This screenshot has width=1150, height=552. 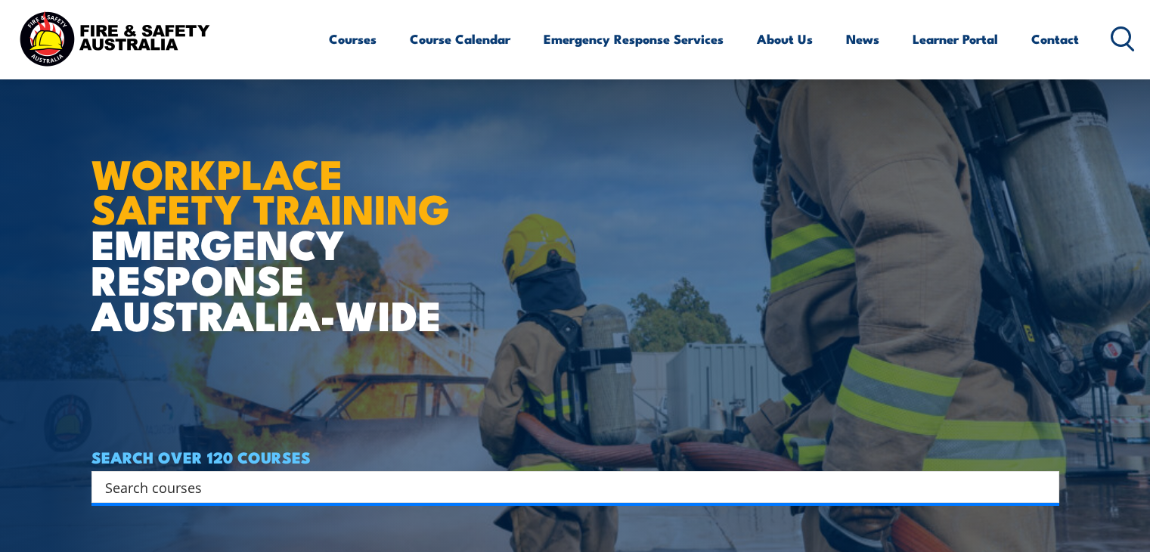 What do you see at coordinates (565, 487) in the screenshot?
I see `input: Search input` at bounding box center [565, 487].